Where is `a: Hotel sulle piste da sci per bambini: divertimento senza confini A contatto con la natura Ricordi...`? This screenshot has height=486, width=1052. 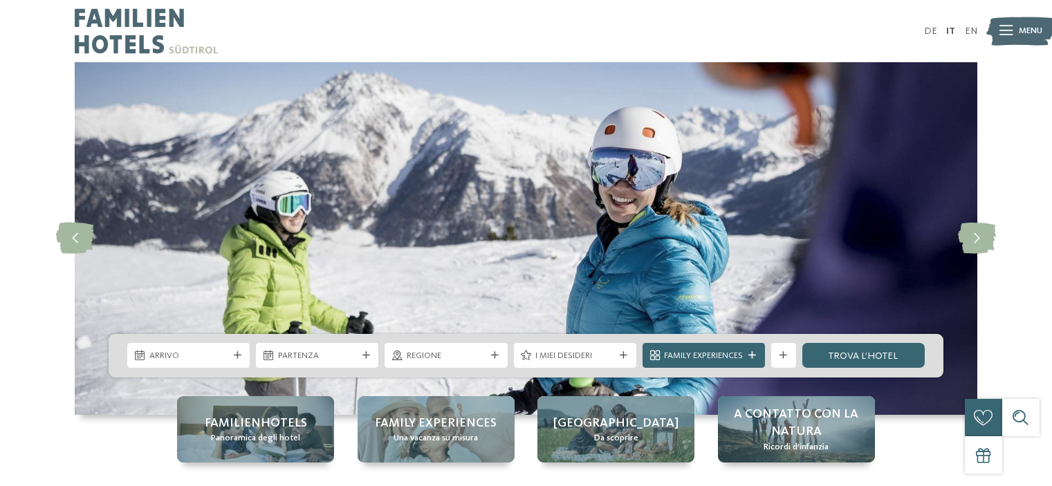 a: Hotel sulle piste da sci per bambini: divertimento senza confini A contatto con la natura Ricordi... is located at coordinates (796, 429).